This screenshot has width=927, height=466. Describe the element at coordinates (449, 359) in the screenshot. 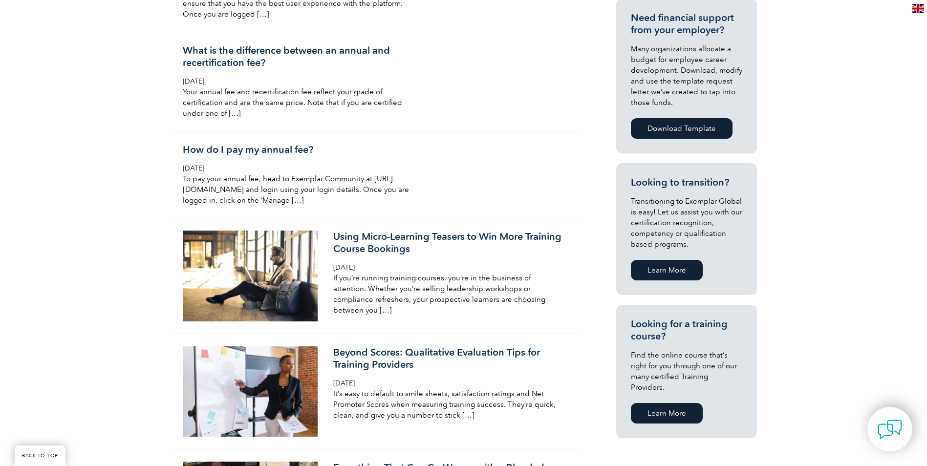

I see `h3: Beyond Scores: Qualitative Evaluation Tips for Training Providers` at that location.